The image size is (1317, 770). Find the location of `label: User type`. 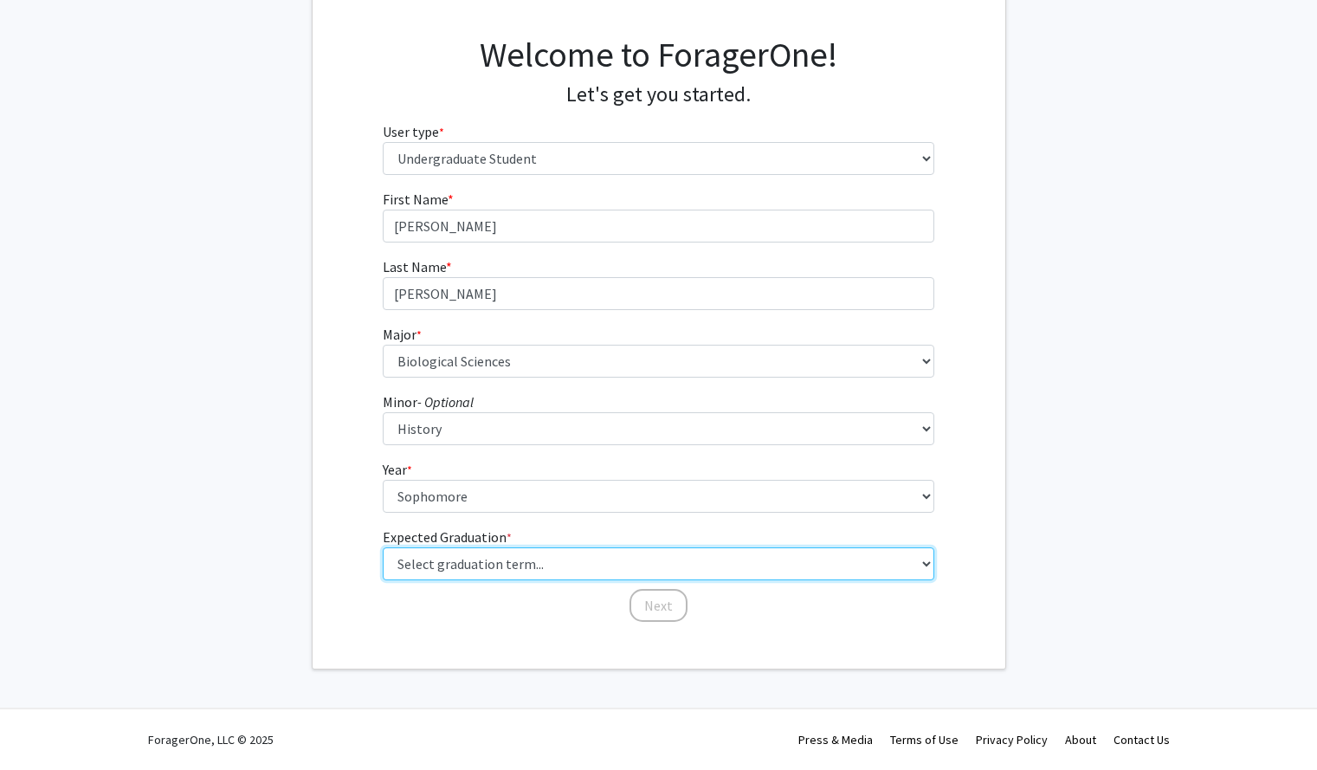

label: User type is located at coordinates (413, 132).